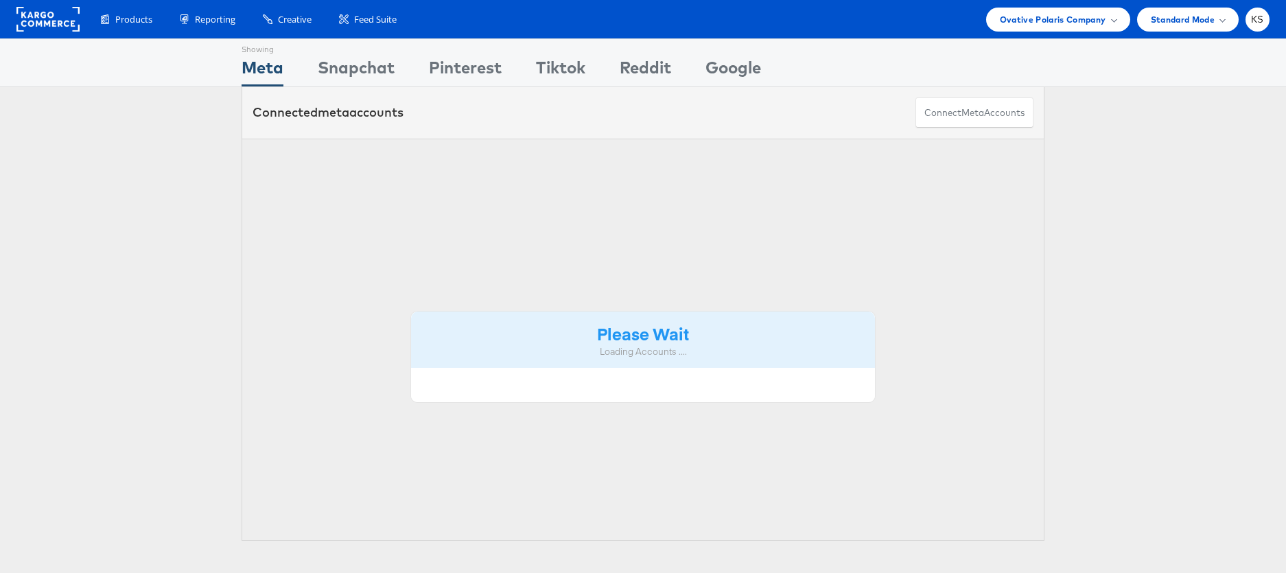 The image size is (1286, 573). Describe the element at coordinates (733, 71) in the screenshot. I see `div: Google` at that location.